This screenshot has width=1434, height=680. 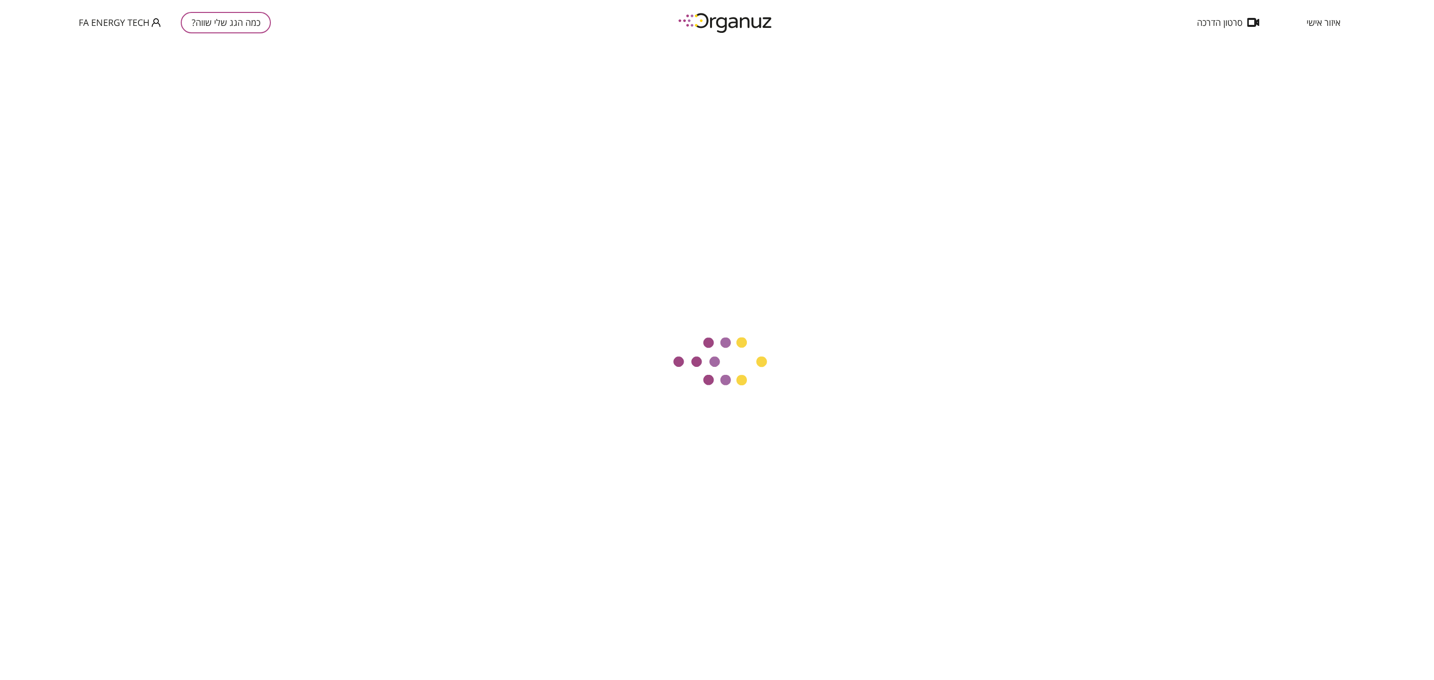 What do you see at coordinates (1323, 22) in the screenshot?
I see `button: איזור אישי` at bounding box center [1323, 22].